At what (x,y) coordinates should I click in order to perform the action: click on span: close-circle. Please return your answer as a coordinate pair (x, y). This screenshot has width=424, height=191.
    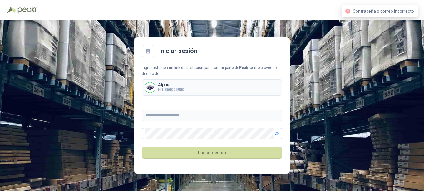
    Looking at the image, I should click on (348, 11).